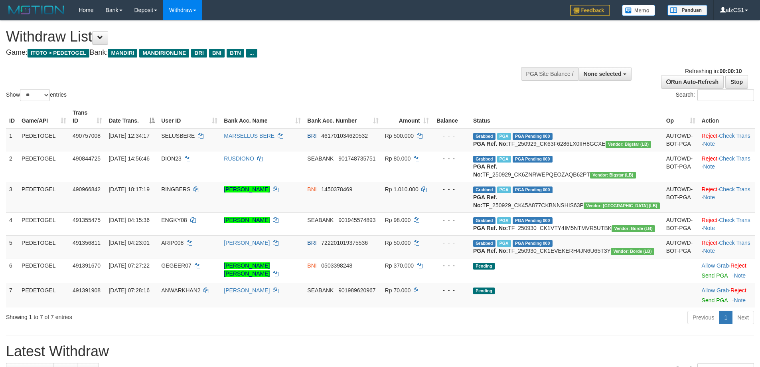 The width and height of the screenshot is (760, 367). What do you see at coordinates (87, 136) in the screenshot?
I see `span: 490757008` at bounding box center [87, 136].